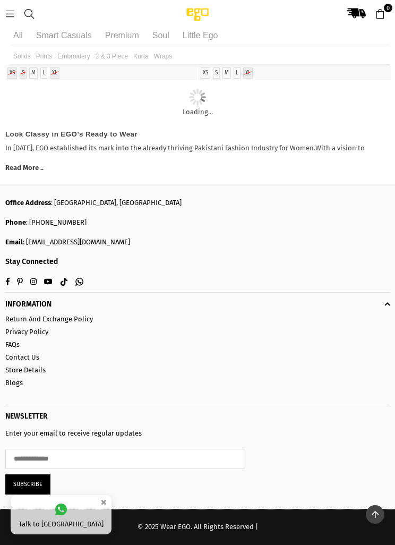  Describe the element at coordinates (25, 369) in the screenshot. I see `a: Store Details` at that location.